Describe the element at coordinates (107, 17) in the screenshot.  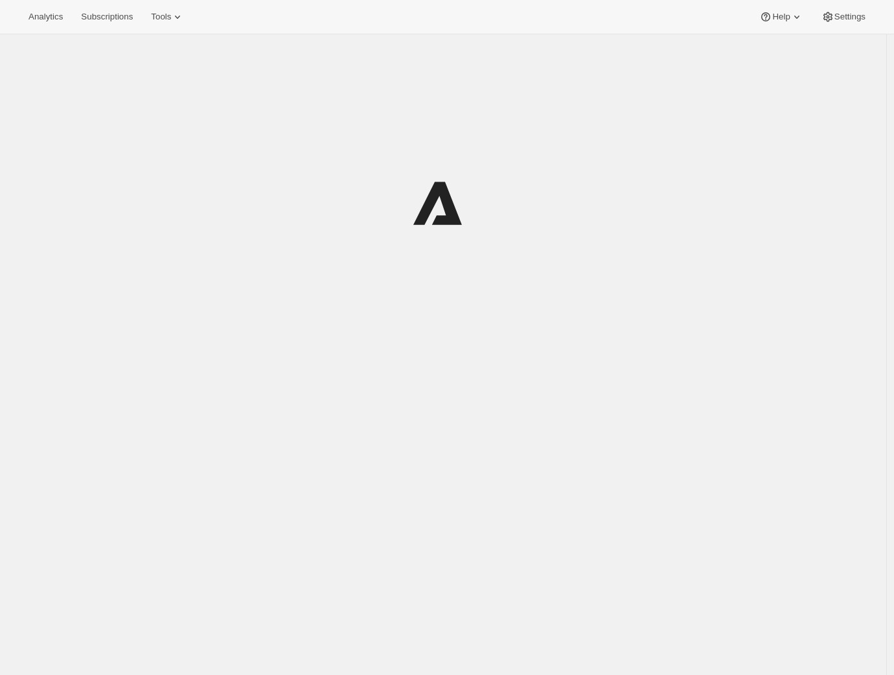
I see `span: Subscriptions` at that location.